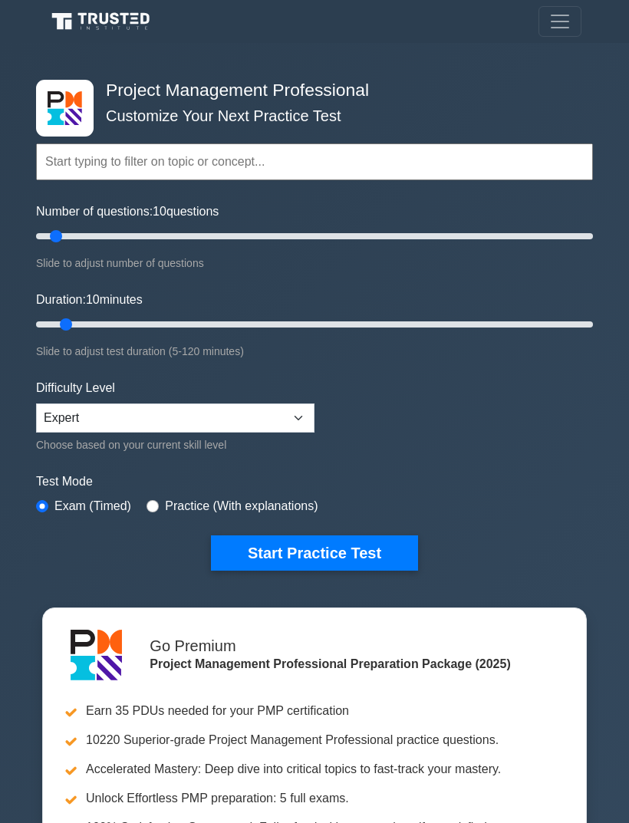 The height and width of the screenshot is (823, 629). What do you see at coordinates (127, 212) in the screenshot?
I see `label: Number of questions: questions` at bounding box center [127, 212].